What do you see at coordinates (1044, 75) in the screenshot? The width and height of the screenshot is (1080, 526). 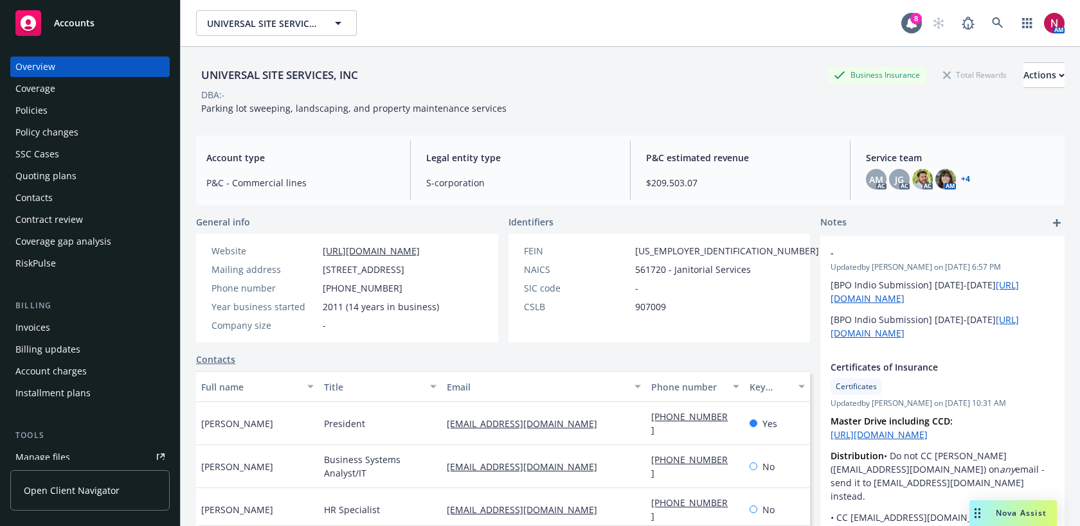 I see `button: Actions` at bounding box center [1044, 75].